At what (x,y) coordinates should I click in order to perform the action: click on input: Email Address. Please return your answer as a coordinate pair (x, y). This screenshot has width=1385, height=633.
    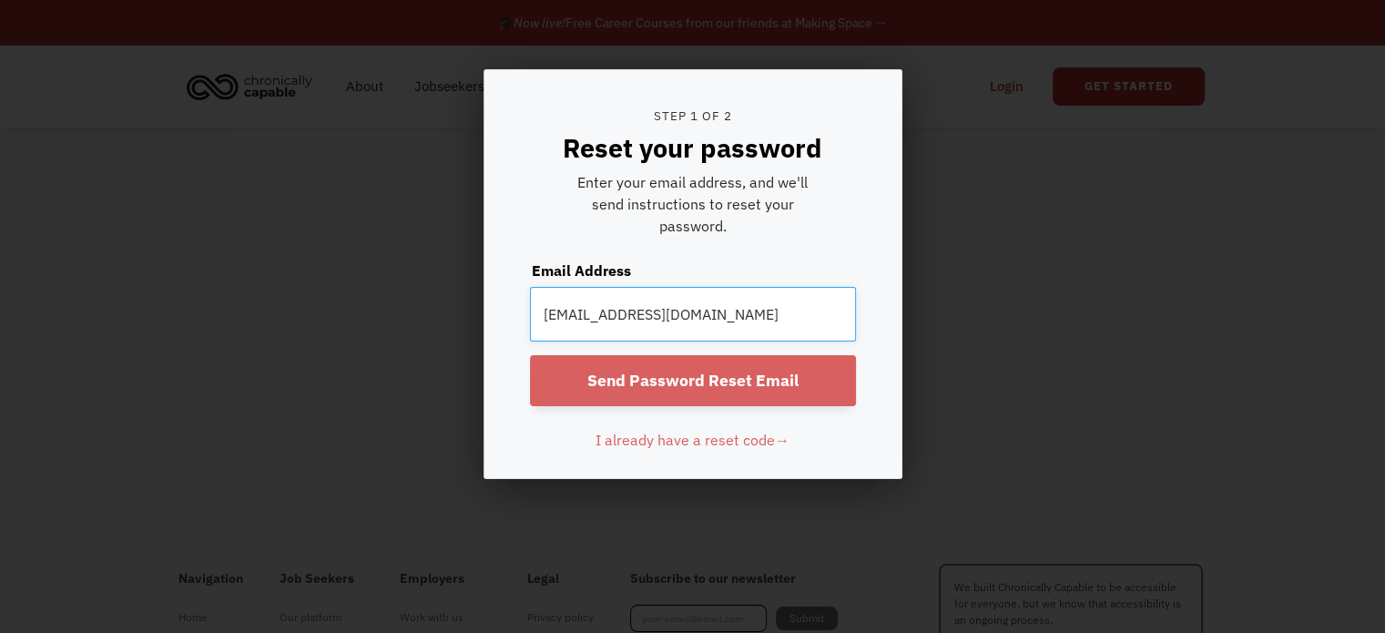
    Looking at the image, I should click on (693, 314).